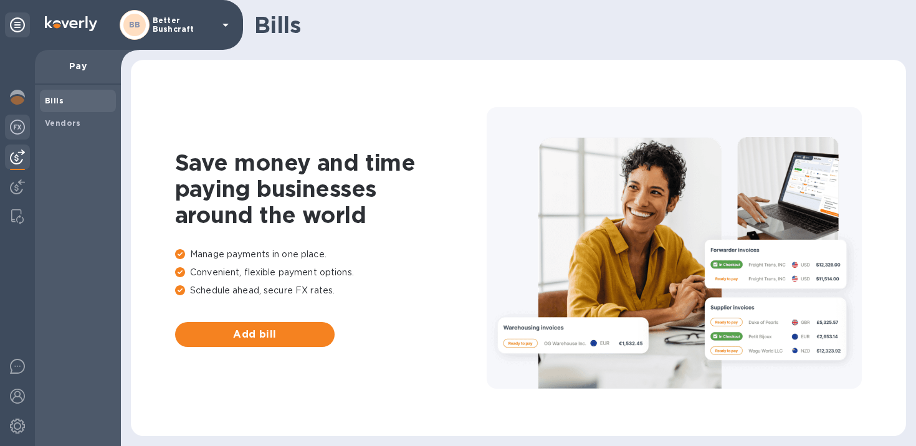 This screenshot has height=446, width=916. What do you see at coordinates (17, 25) in the screenshot?
I see `div: Unpin categories` at bounding box center [17, 25].